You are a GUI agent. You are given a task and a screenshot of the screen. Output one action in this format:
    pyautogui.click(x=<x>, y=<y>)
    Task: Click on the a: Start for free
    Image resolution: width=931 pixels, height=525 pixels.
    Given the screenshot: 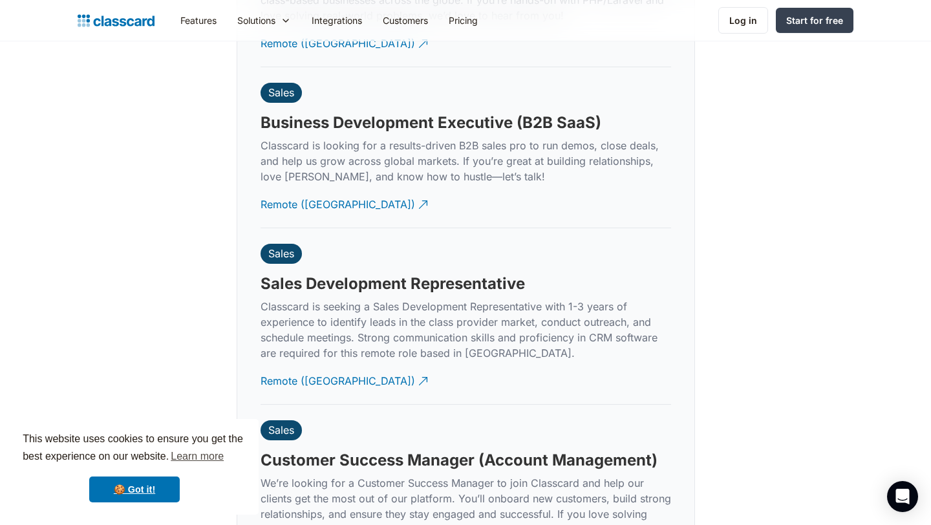 What is the action you would take?
    pyautogui.click(x=815, y=20)
    